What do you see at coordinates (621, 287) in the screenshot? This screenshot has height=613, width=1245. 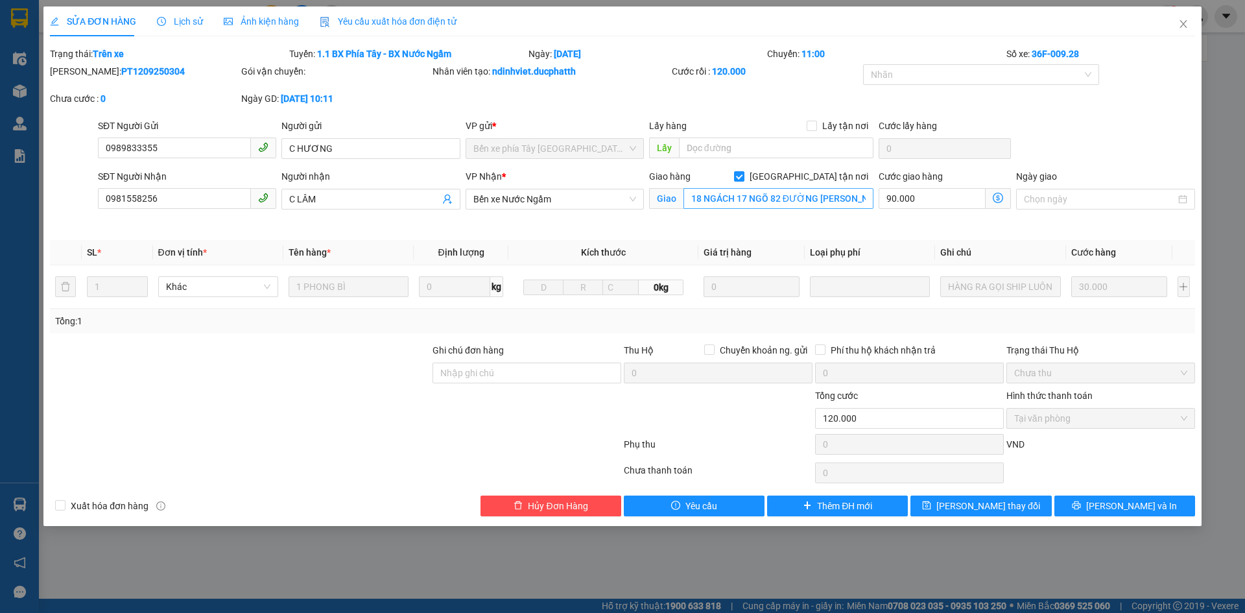 I see `input: C` at bounding box center [621, 287].